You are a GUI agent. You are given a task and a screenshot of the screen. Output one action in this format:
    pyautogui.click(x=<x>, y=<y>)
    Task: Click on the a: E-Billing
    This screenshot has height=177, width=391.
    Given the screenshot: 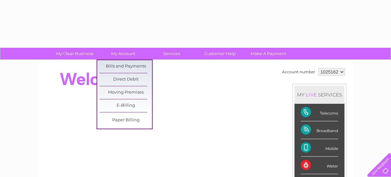 What is the action you would take?
    pyautogui.click(x=126, y=106)
    